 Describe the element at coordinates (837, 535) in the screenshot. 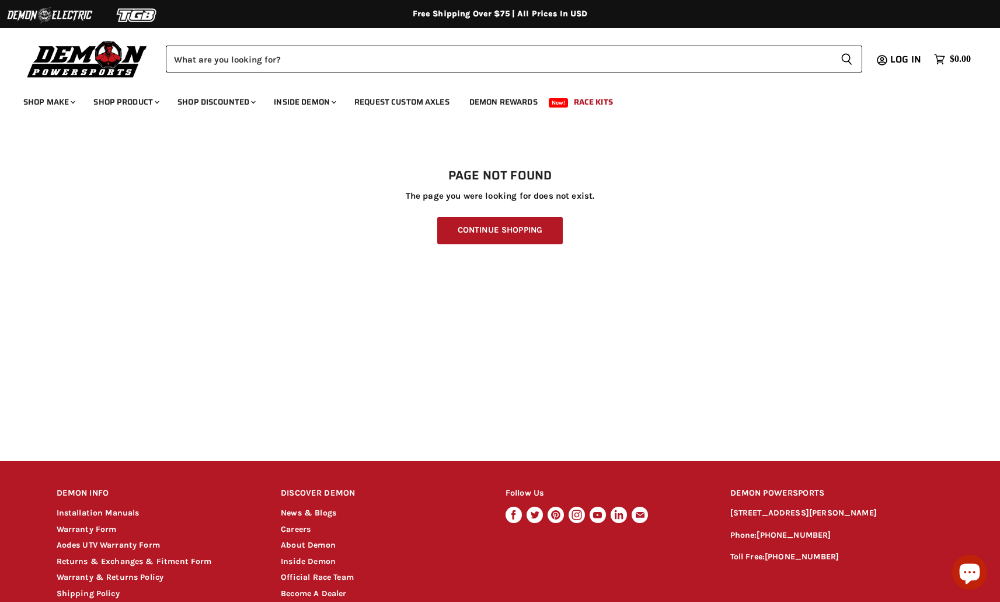

I see `p: Phone:` at that location.